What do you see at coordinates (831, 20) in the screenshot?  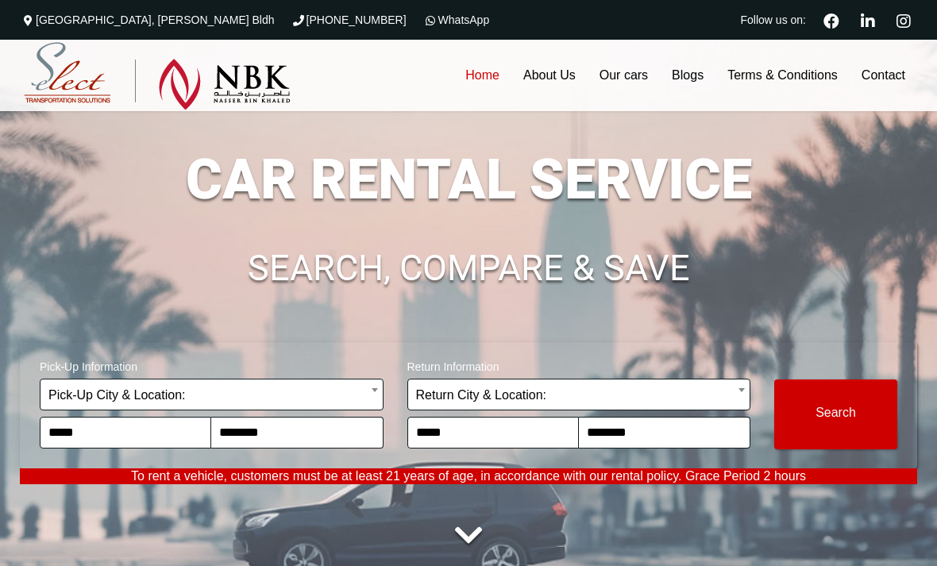 I see `a: Facebook` at bounding box center [831, 20].